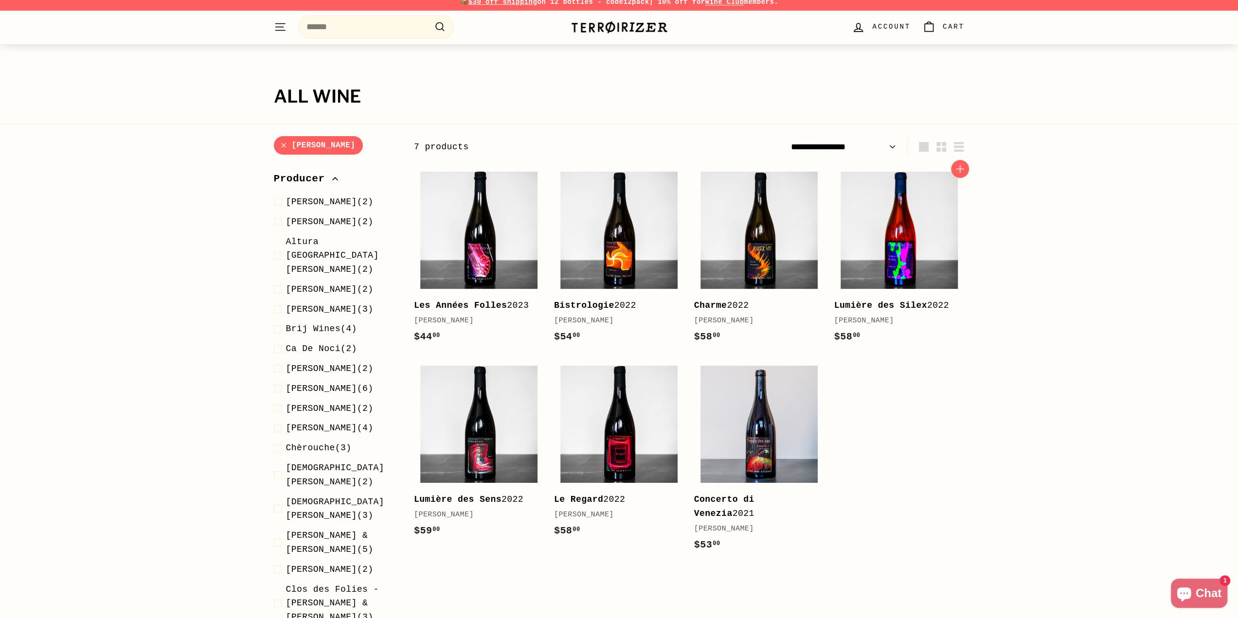 The width and height of the screenshot is (1238, 618). What do you see at coordinates (619, 97) in the screenshot?
I see `h1: All wine` at bounding box center [619, 97].